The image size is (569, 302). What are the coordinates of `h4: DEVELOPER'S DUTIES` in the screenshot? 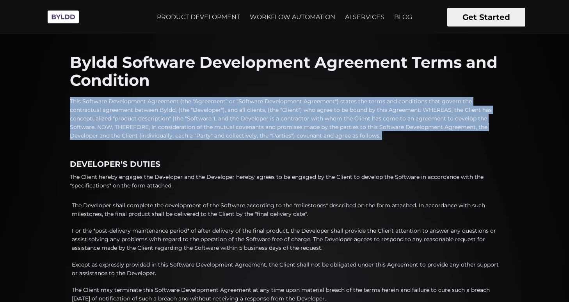 It's located at (284, 164).